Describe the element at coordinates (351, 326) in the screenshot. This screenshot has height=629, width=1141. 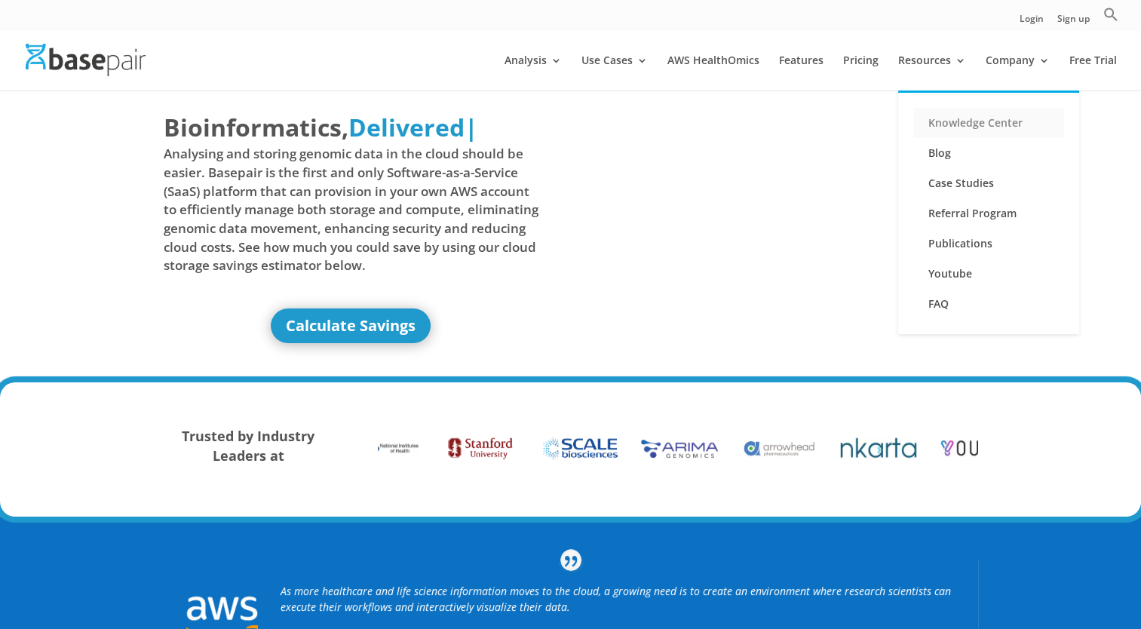
I see `a: Calculate Savings` at that location.